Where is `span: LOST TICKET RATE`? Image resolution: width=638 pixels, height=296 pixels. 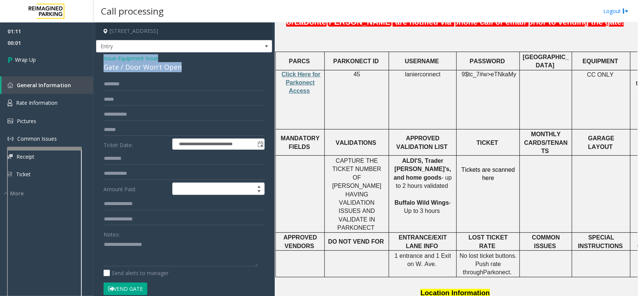 span: LOST TICKET RATE is located at coordinates (488, 241).